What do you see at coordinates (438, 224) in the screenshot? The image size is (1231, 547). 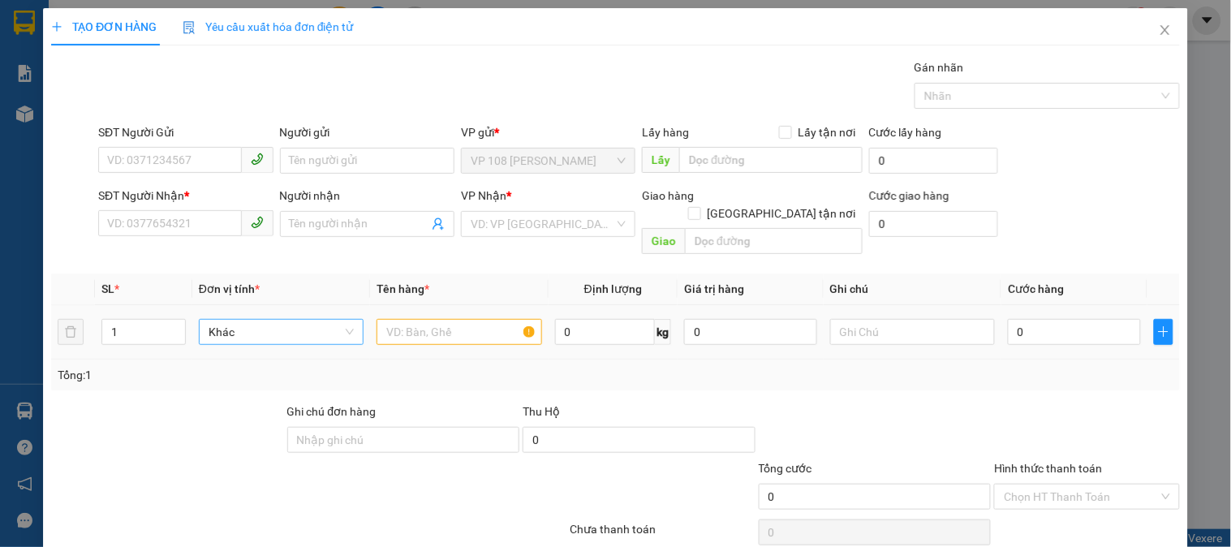 I see `span: user-add` at bounding box center [438, 224].